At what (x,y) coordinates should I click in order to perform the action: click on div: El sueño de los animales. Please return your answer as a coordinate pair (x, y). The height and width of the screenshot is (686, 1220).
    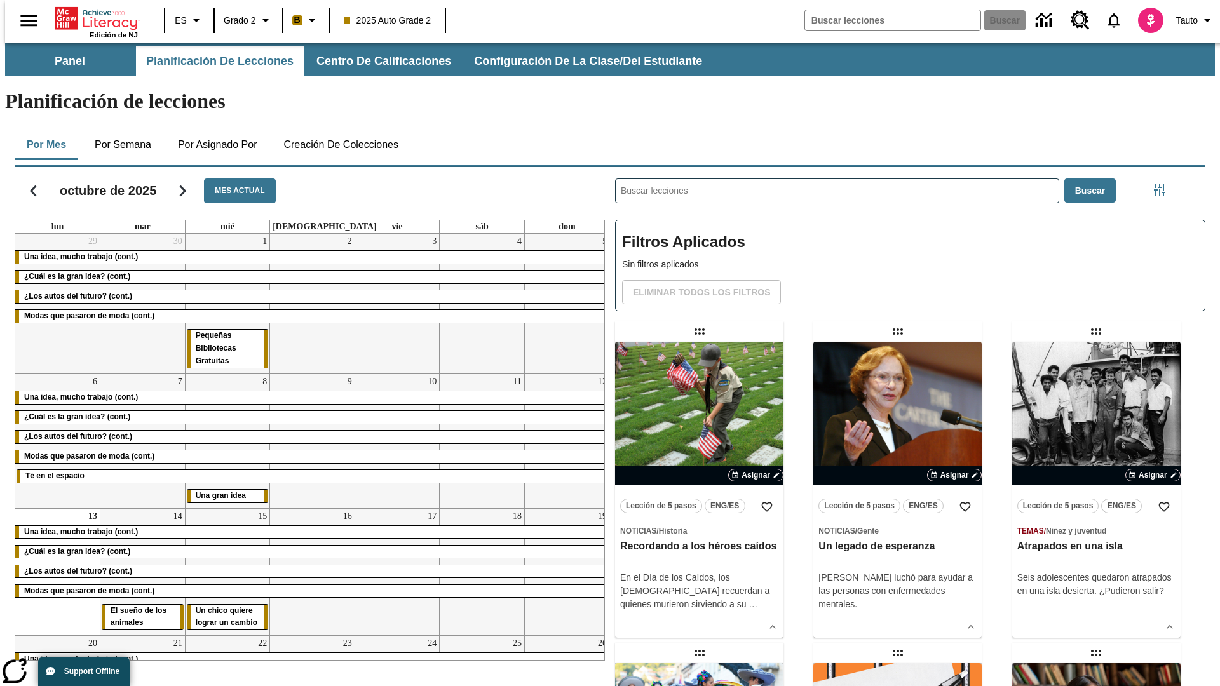
    Looking at the image, I should click on (142, 617).